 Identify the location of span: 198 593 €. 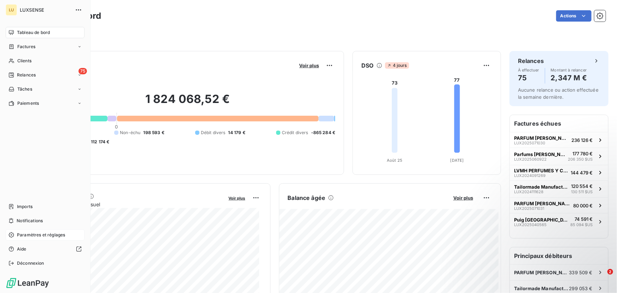
(154, 133).